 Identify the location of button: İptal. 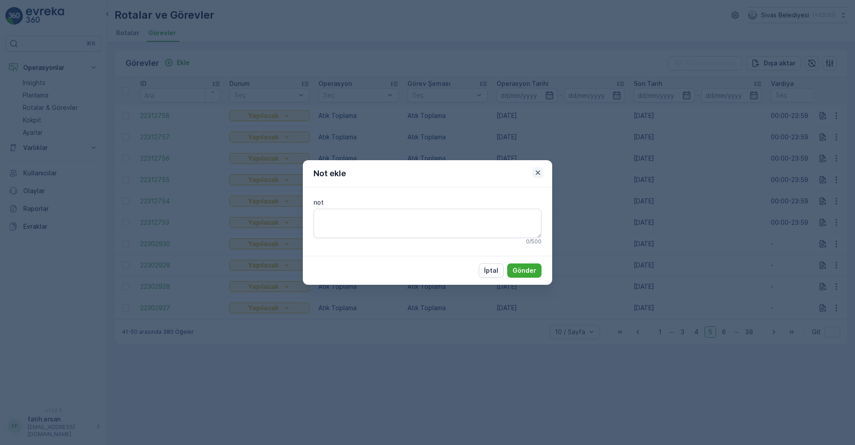
(491, 271).